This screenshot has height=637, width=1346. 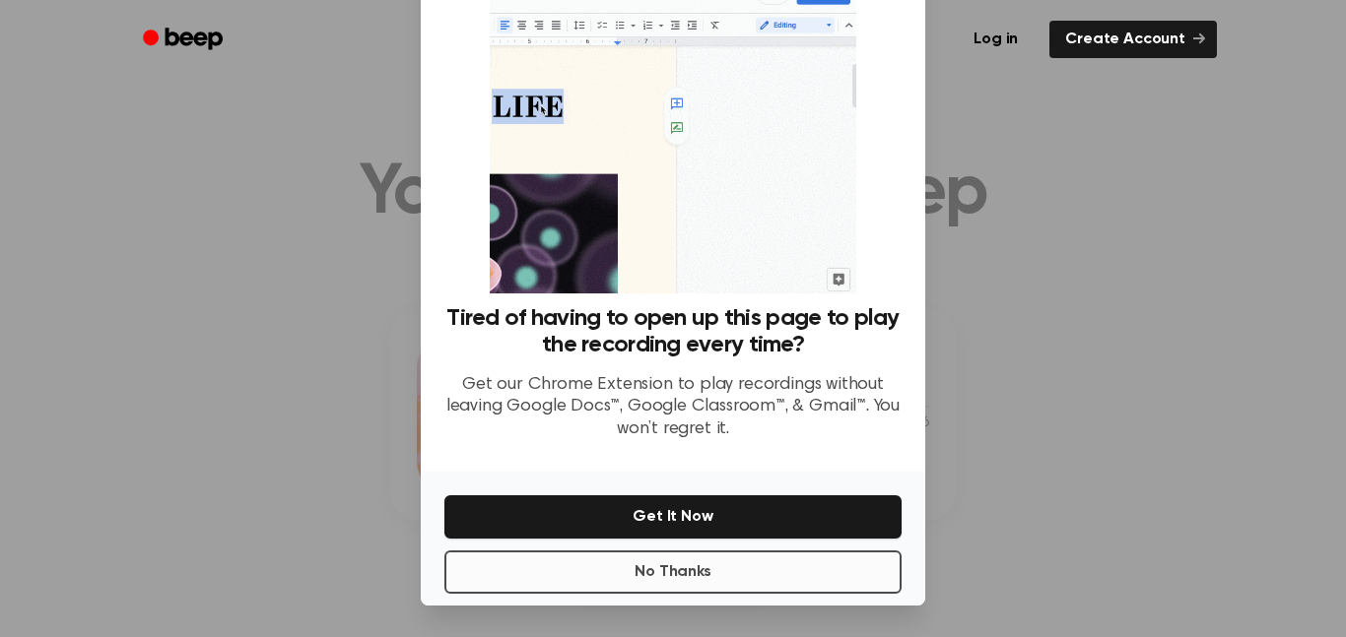 What do you see at coordinates (995, 39) in the screenshot?
I see `a: Log in` at bounding box center [995, 39].